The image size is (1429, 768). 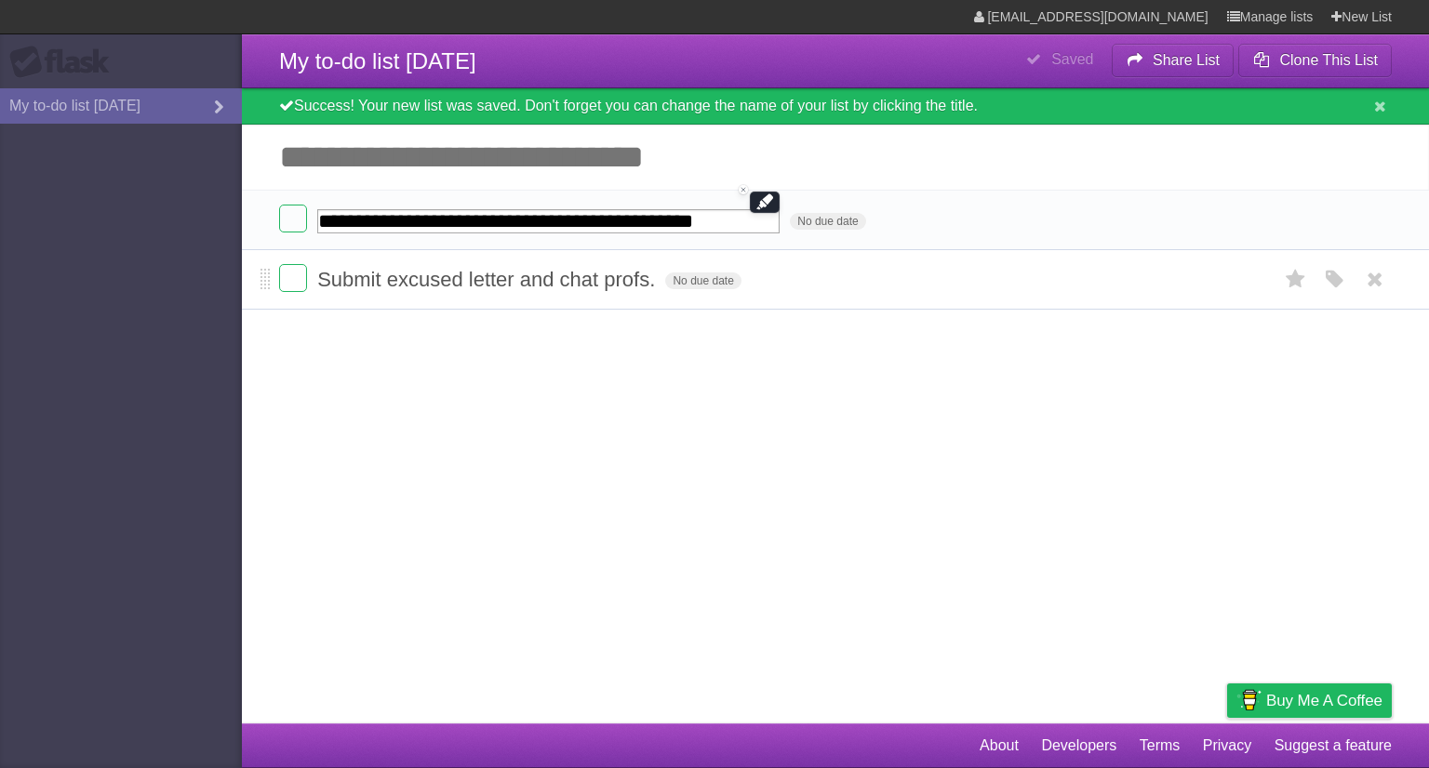 I want to click on a: Buy me a coffee, so click(x=1309, y=701).